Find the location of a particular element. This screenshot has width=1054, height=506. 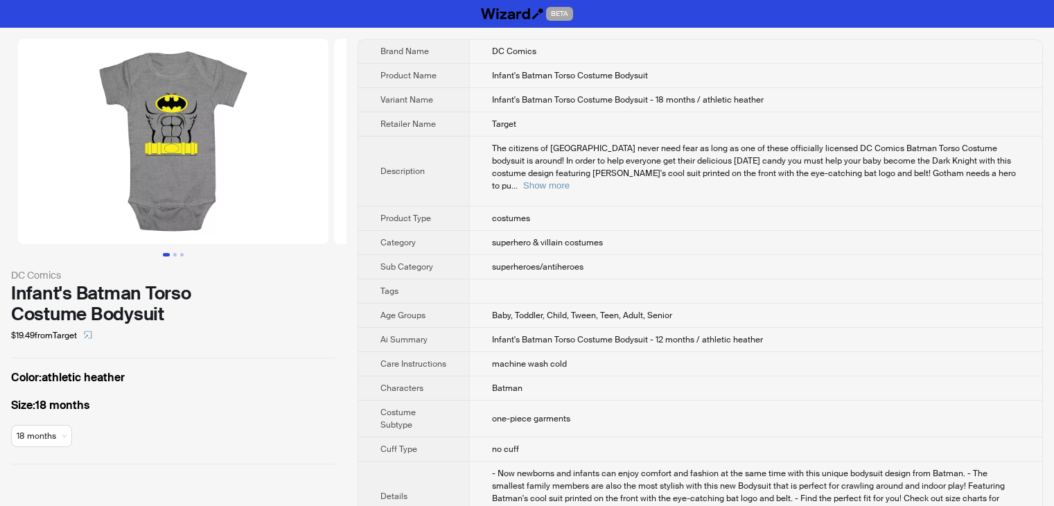

span: Sub Category is located at coordinates (407, 267).